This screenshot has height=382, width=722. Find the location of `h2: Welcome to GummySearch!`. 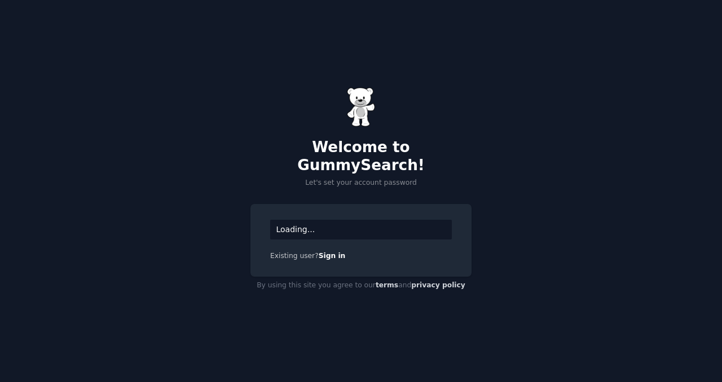

h2: Welcome to GummySearch! is located at coordinates (361, 156).